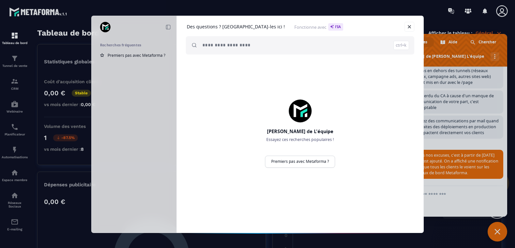 The width and height of the screenshot is (515, 248). What do you see at coordinates (319, 27) in the screenshot?
I see `span: Fonctionne avec` at bounding box center [319, 27].